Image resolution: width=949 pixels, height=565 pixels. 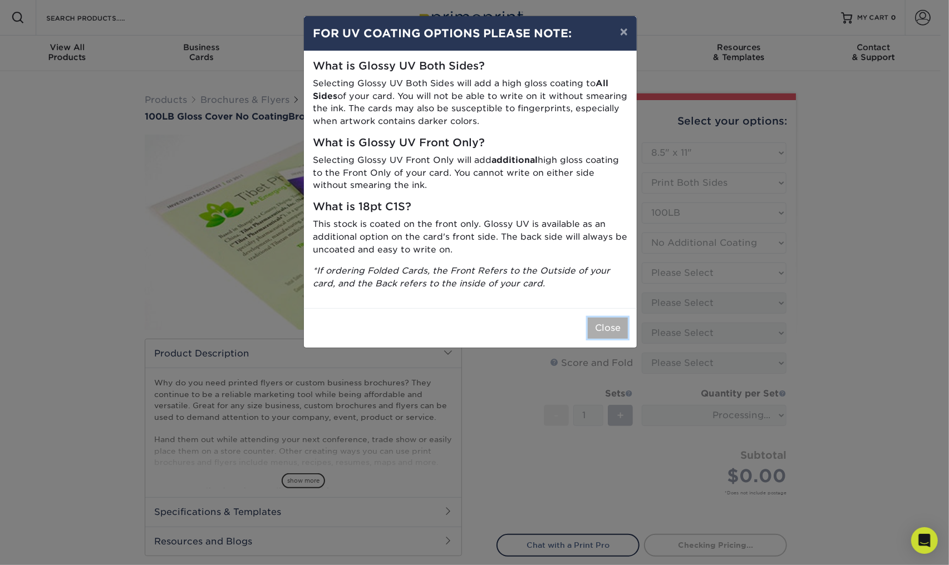 What do you see at coordinates (470, 173) in the screenshot?
I see `p: Selecting Glossy UV Front Only will add high gloss coating to the Front Only of your card. You ca...` at bounding box center [470, 173].